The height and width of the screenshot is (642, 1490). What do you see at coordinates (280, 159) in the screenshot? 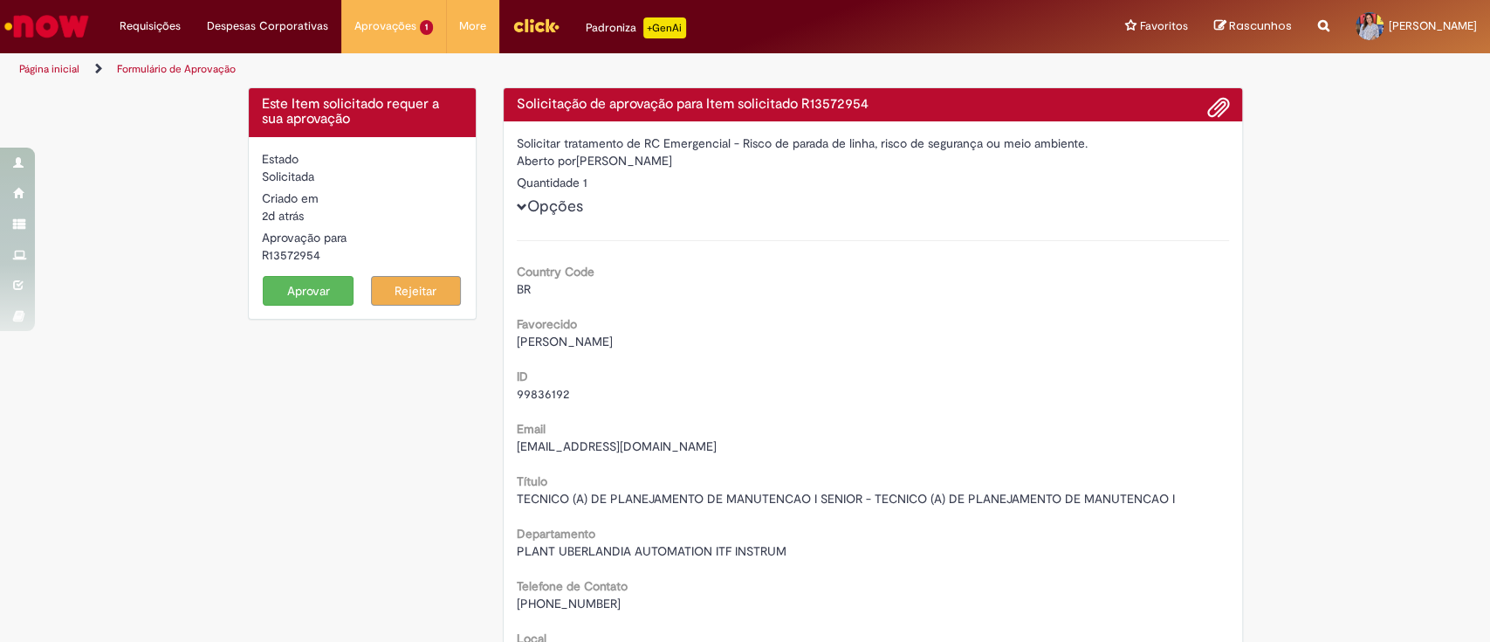
I see `label: Estado` at bounding box center [280, 159].